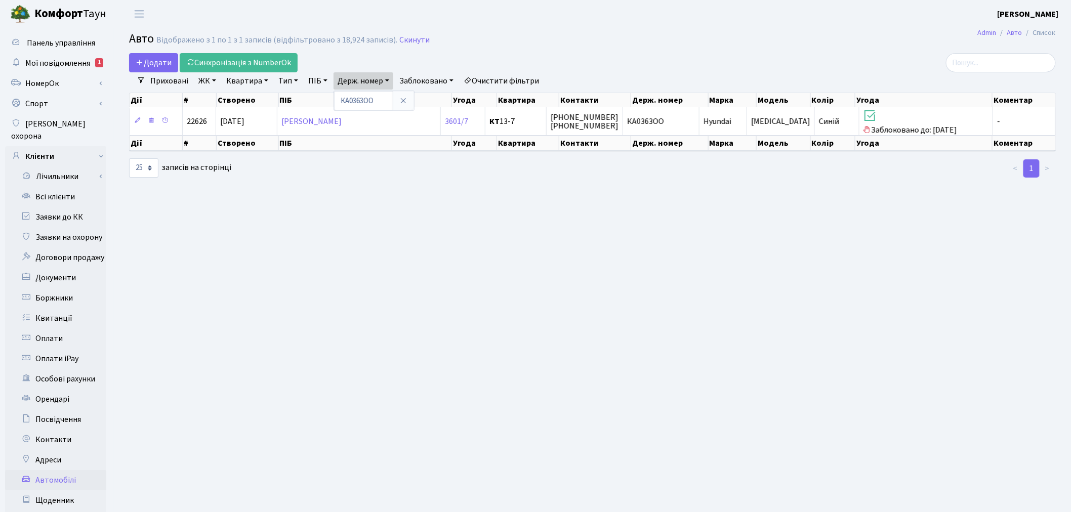 This screenshot has height=512, width=1071. What do you see at coordinates (59, 177) in the screenshot?
I see `a: Лічильники` at bounding box center [59, 177].